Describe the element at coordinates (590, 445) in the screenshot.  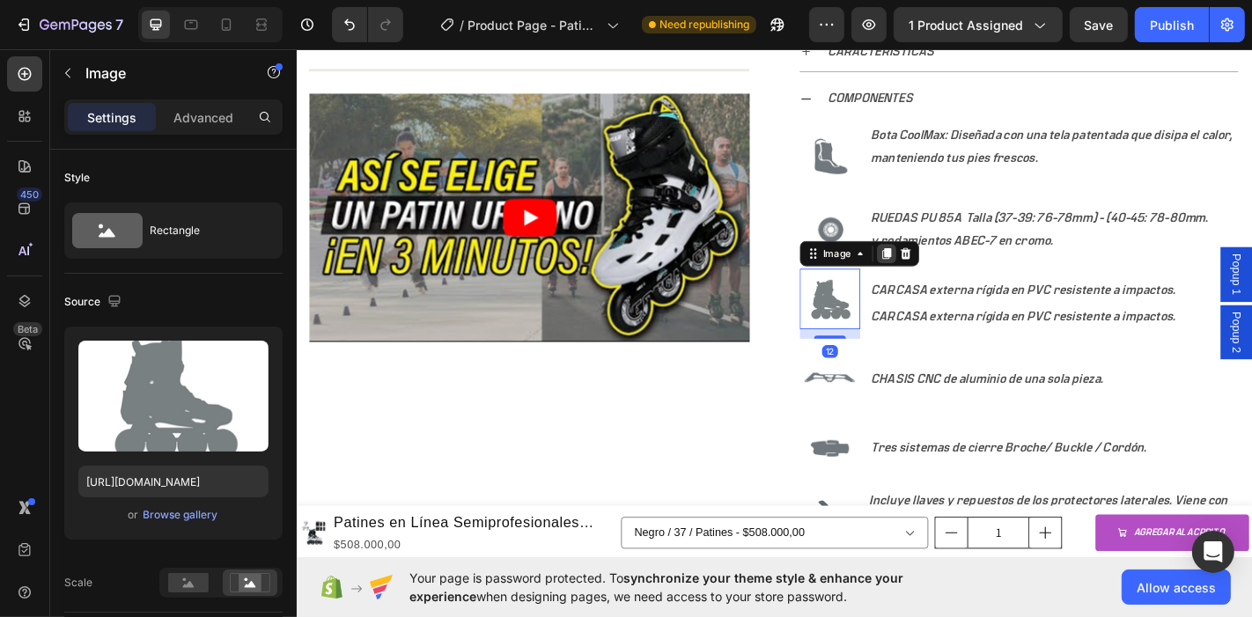
I see `img: gempages_577184158929912358-c35d736f-9134-4cc3-beab-70572e4cf9f6.png` at that location.